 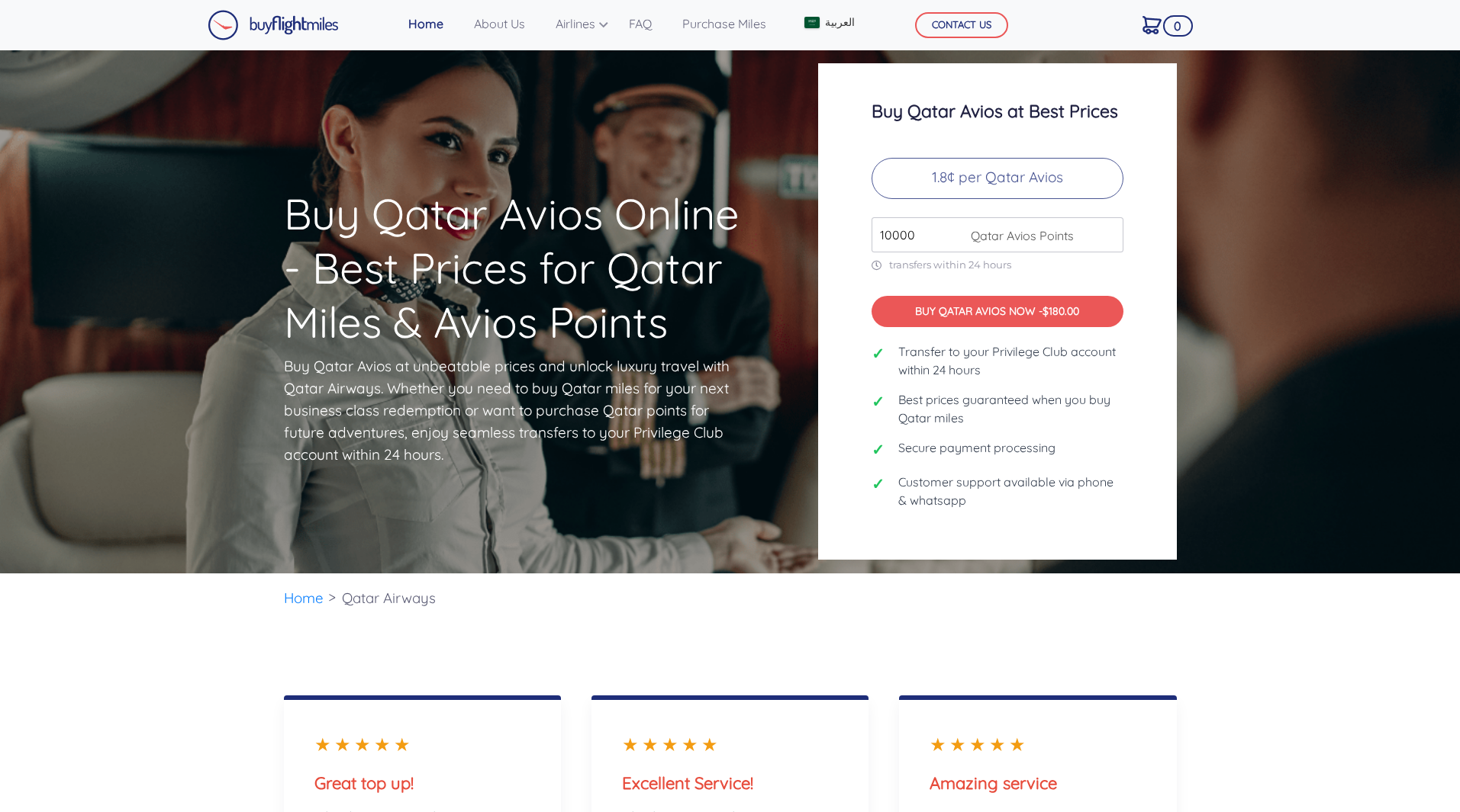 I want to click on p: 1.8¢ per Qatar Avios, so click(x=997, y=178).